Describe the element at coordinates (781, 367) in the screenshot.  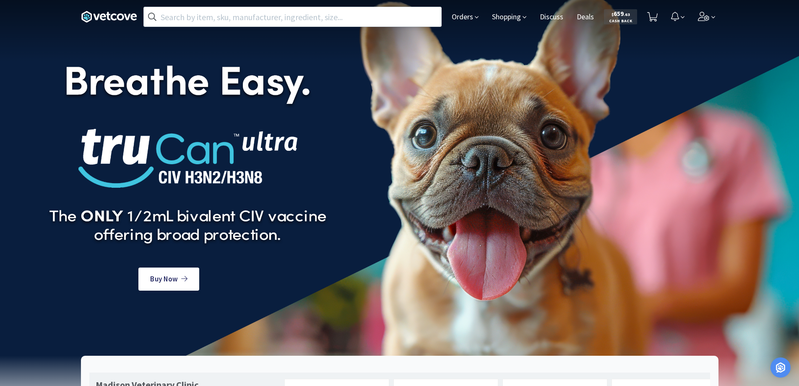
I see `div: Open Intercom Messenger` at that location.